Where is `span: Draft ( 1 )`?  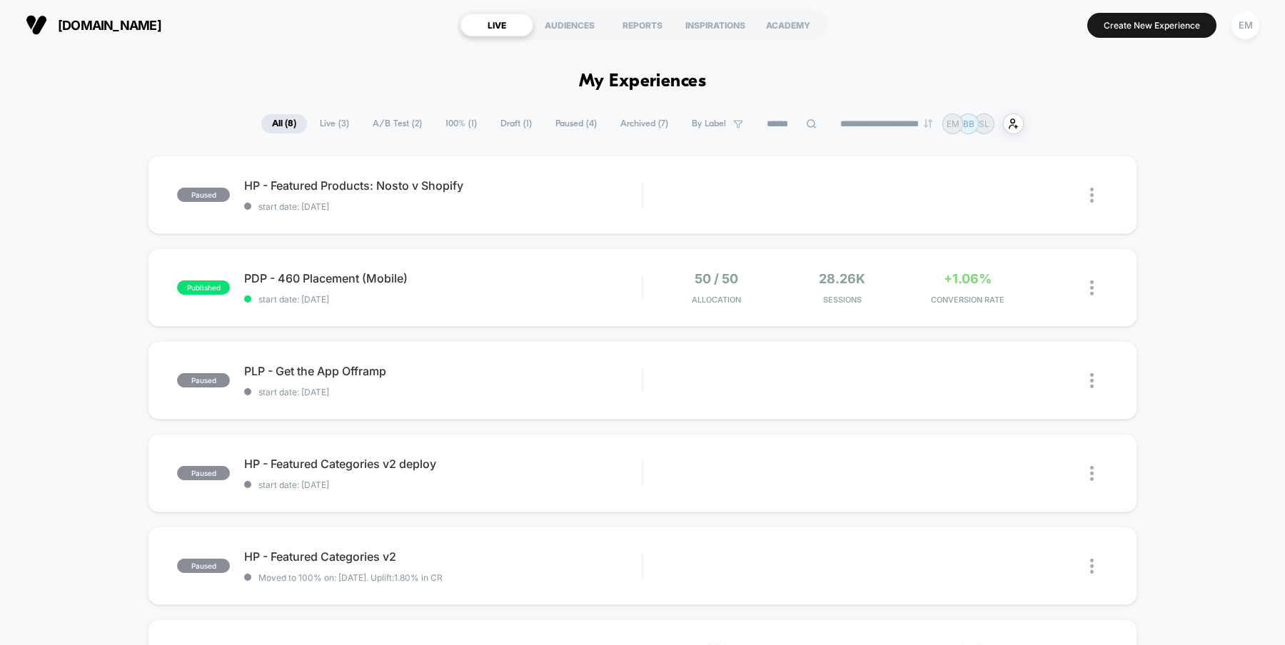
span: Draft ( 1 ) is located at coordinates (516, 123).